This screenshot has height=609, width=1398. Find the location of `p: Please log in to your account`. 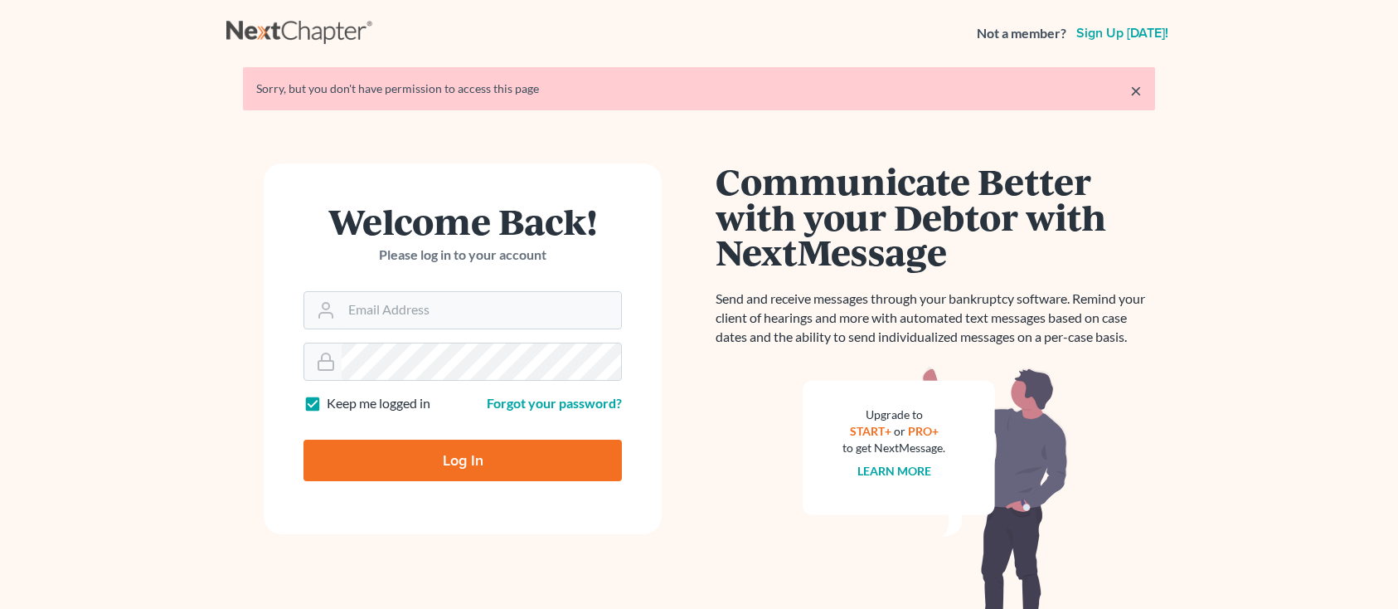

p: Please log in to your account is located at coordinates (463, 255).